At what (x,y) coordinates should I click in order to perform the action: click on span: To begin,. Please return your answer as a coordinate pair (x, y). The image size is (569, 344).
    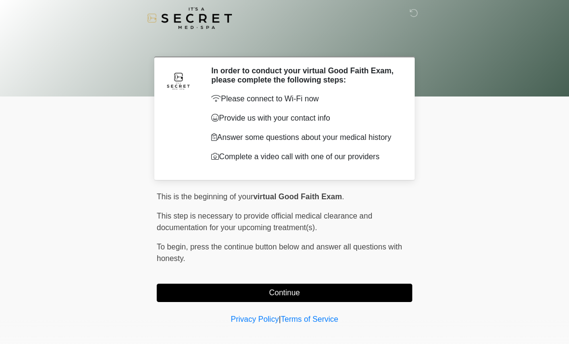
    Looking at the image, I should click on (173, 246).